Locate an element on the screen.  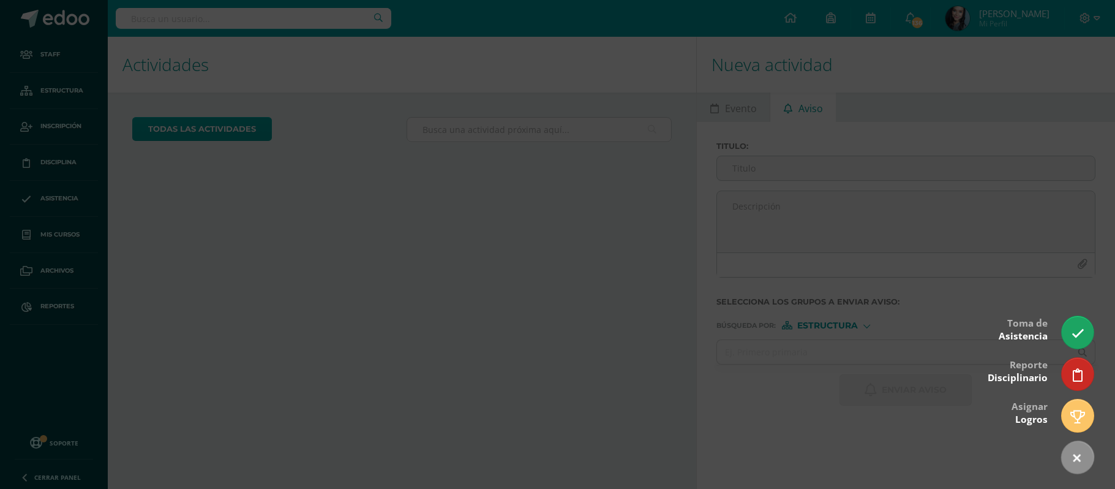
span: Disciplinario is located at coordinates (1018, 377).